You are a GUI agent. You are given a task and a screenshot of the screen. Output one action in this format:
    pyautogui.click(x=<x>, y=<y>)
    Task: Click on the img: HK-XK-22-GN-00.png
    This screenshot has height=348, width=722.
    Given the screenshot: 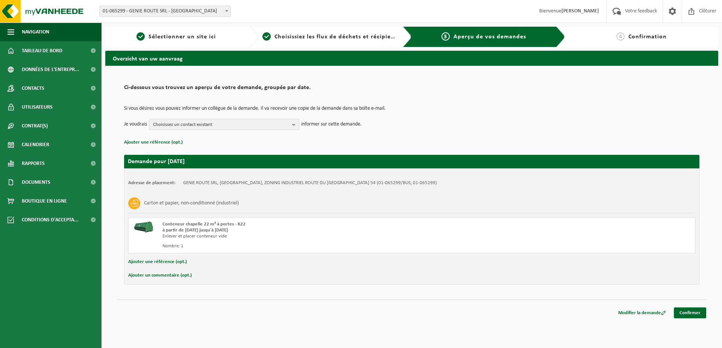 What is the action you would take?
    pyautogui.click(x=144, y=227)
    